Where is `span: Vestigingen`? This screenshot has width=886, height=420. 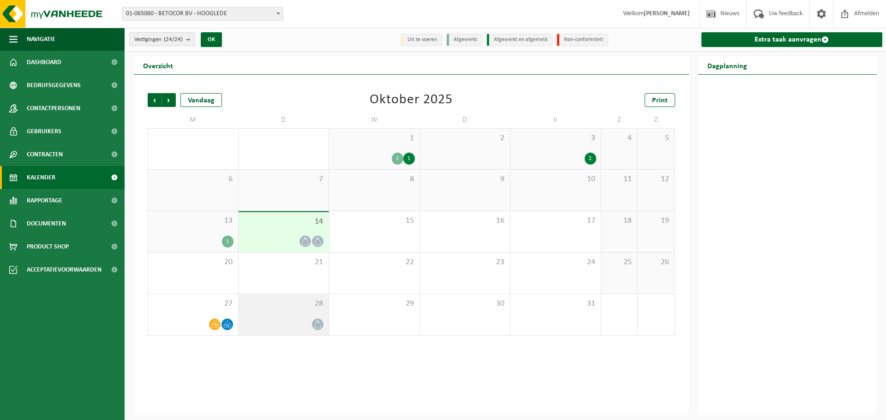
span: Vestigingen is located at coordinates (158, 40).